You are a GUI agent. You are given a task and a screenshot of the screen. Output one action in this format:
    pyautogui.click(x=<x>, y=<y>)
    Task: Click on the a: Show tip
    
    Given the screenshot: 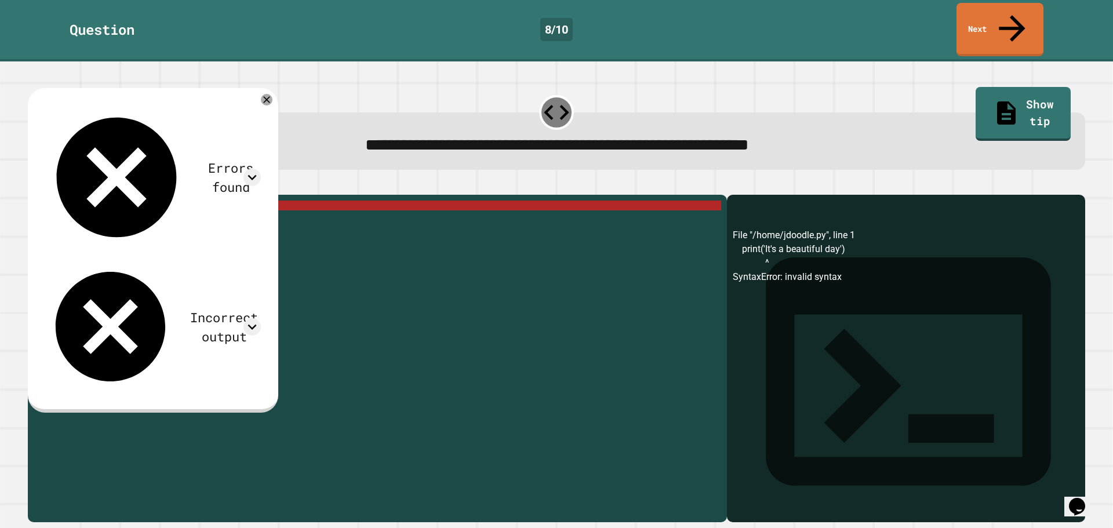 What is the action you would take?
    pyautogui.click(x=1023, y=114)
    